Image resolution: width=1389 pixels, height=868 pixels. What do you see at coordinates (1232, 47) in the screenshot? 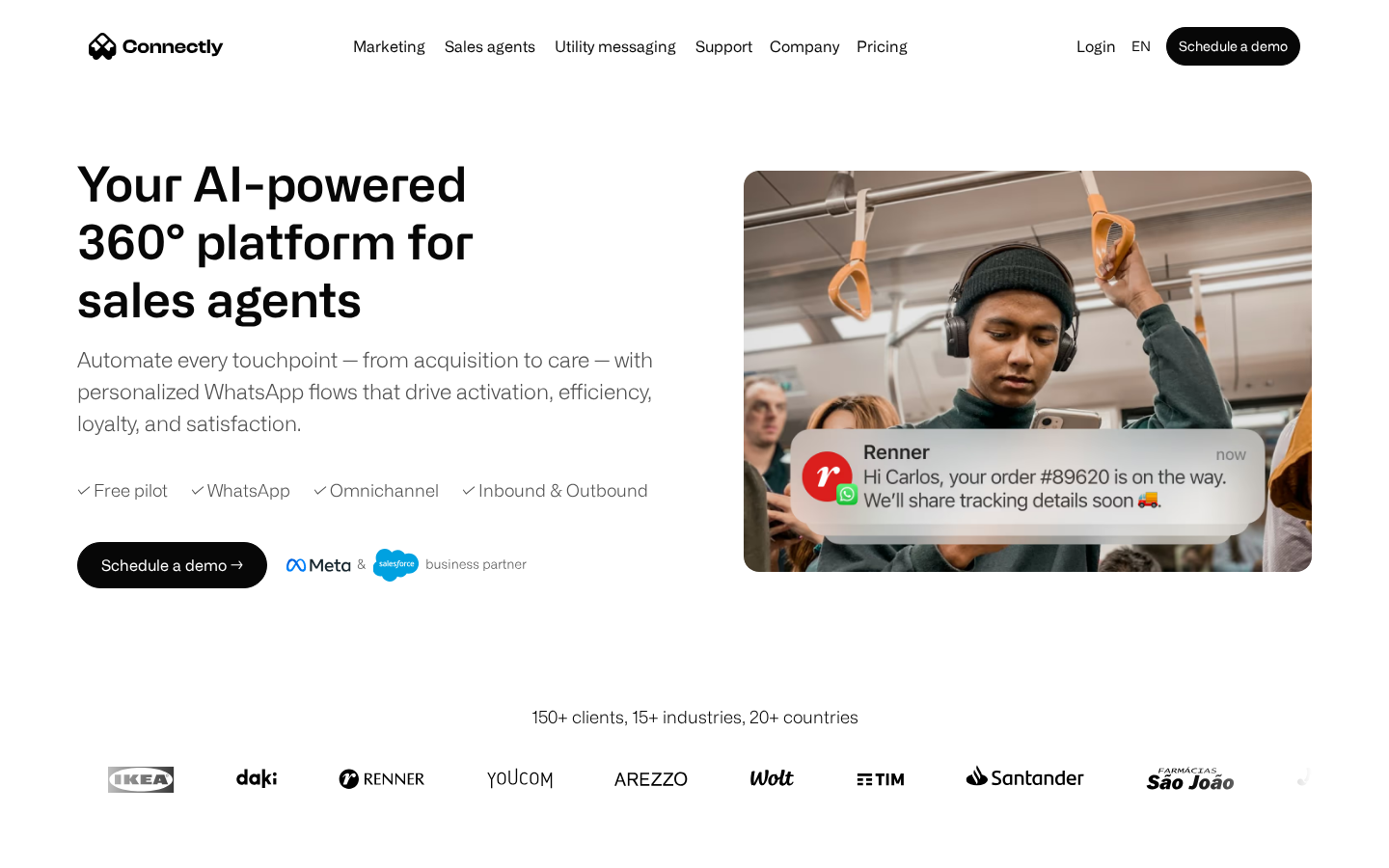
I see `a: Schedule a demo` at bounding box center [1232, 47].